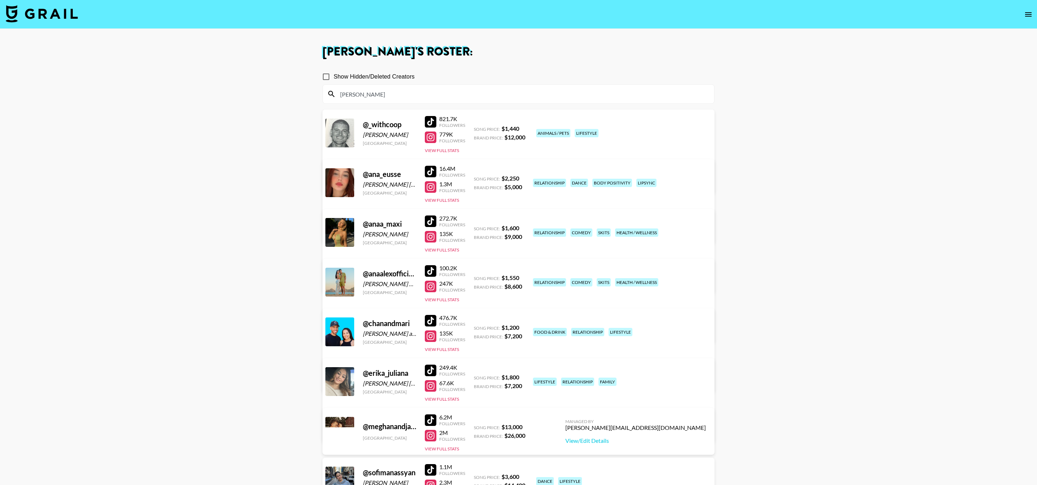 This screenshot has width=1037, height=485. I want to click on strong: $ 2,250, so click(510, 178).